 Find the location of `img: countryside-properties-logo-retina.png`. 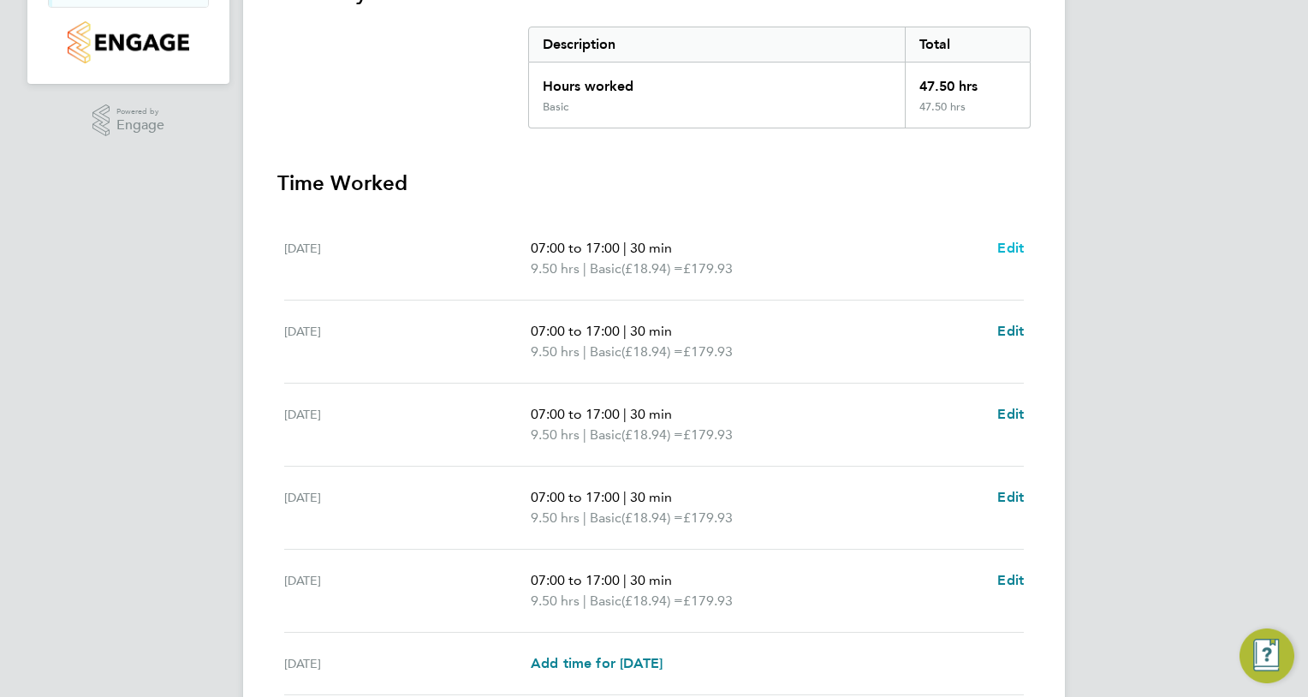

img: countryside-properties-logo-retina.png is located at coordinates (128, 42).